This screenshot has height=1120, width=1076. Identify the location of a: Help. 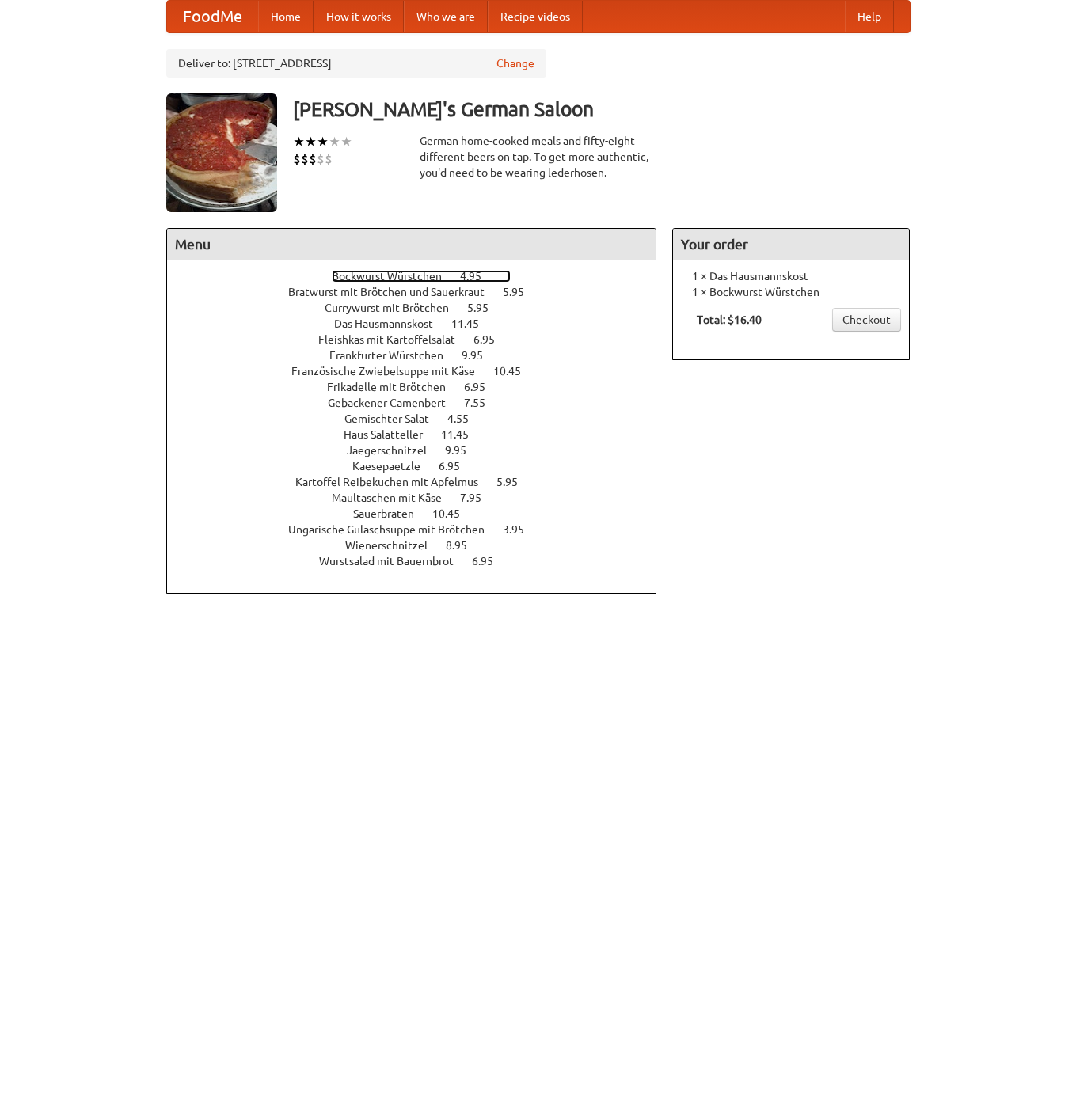
(870, 17).